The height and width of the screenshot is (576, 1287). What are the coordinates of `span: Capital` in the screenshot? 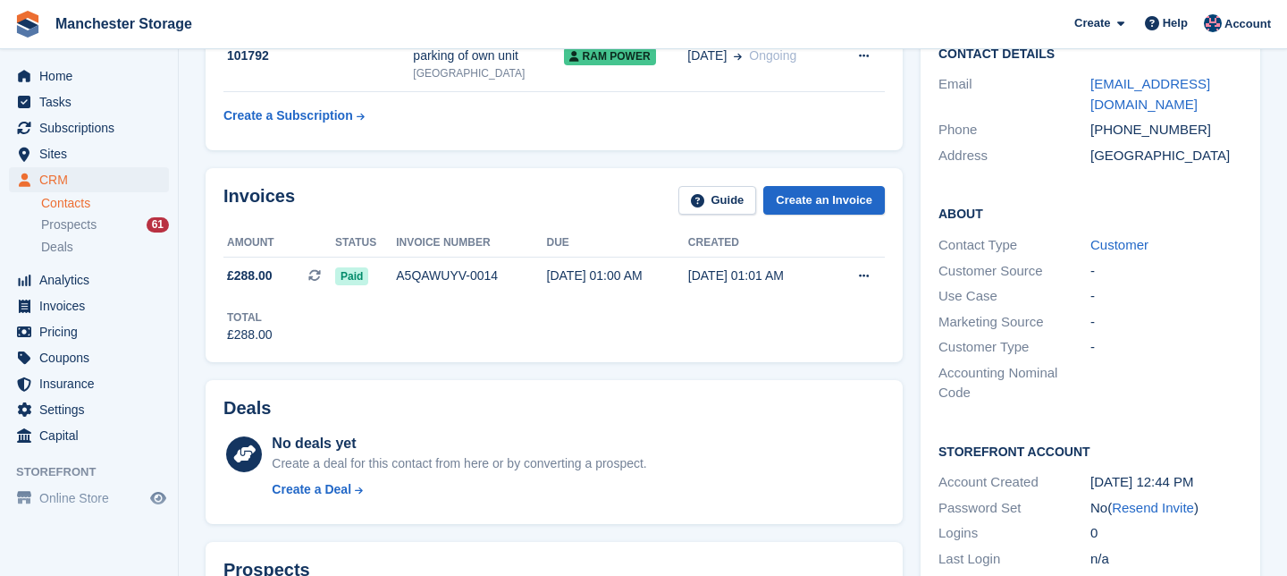 It's located at (93, 435).